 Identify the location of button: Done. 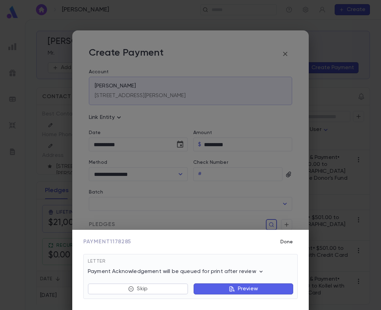
(287, 242).